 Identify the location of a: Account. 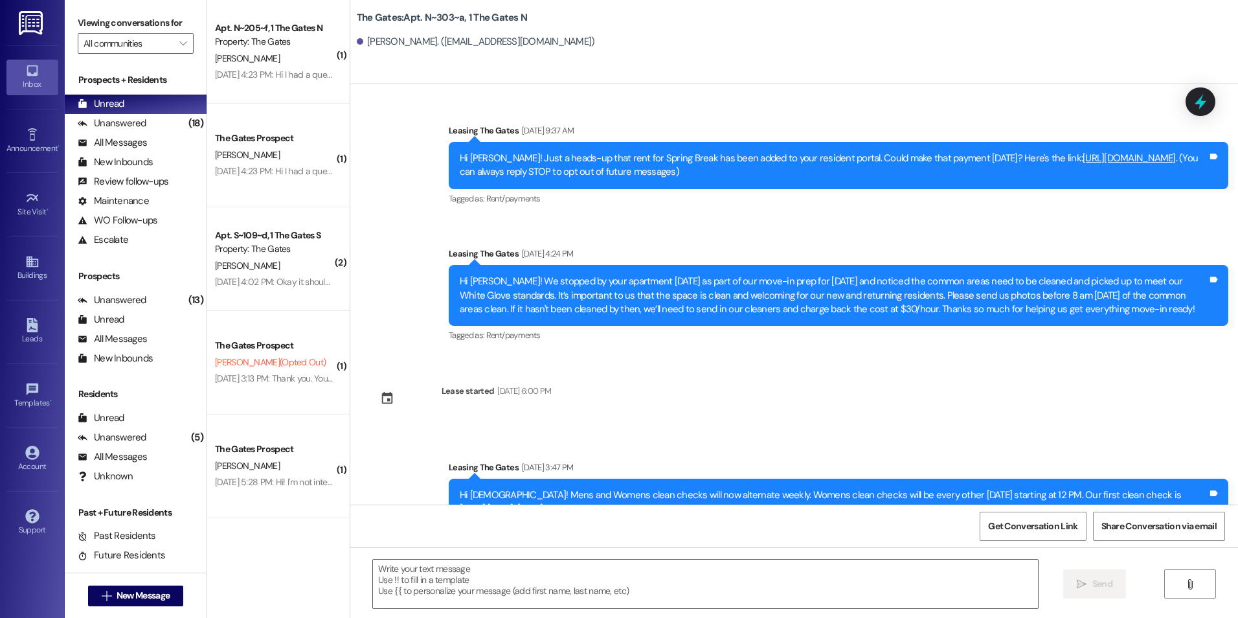
(32, 459).